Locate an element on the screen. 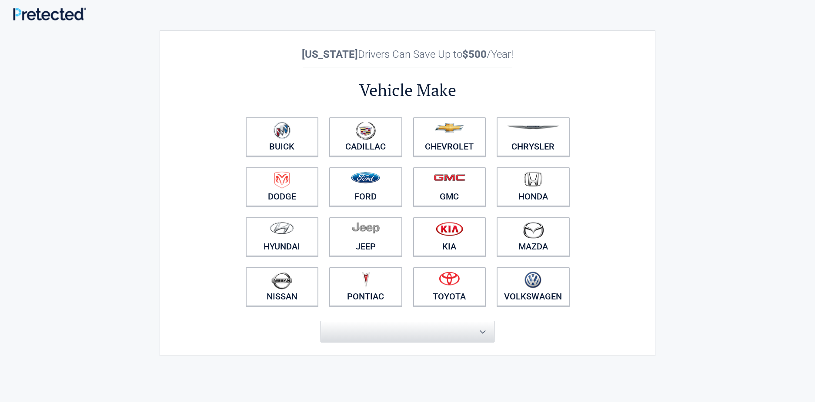 This screenshot has height=402, width=815. a: Buick is located at coordinates (282, 137).